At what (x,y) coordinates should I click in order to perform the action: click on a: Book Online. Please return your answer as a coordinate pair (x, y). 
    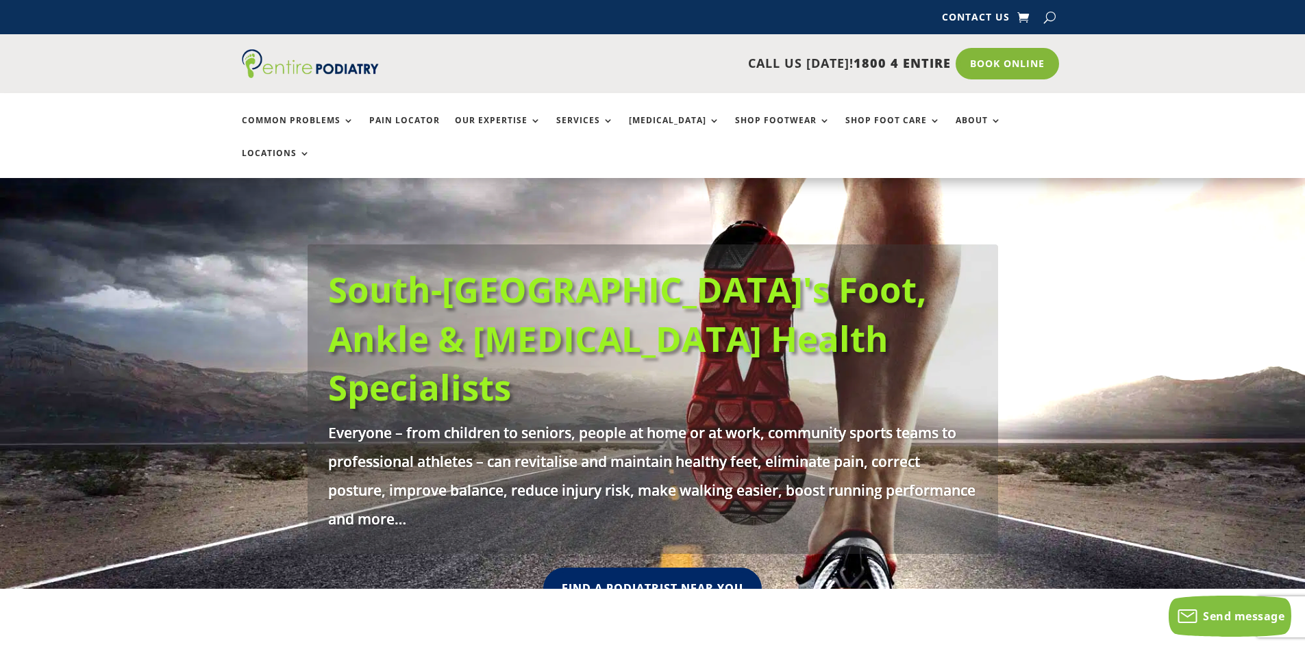
    Looking at the image, I should click on (1007, 64).